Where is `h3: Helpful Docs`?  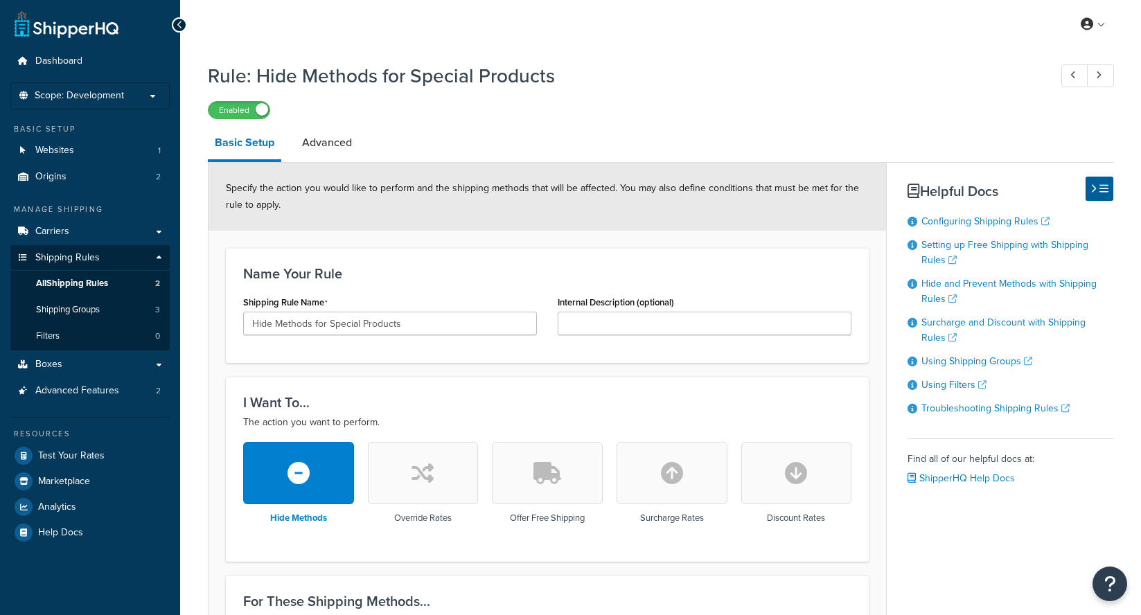 h3: Helpful Docs is located at coordinates (1010, 191).